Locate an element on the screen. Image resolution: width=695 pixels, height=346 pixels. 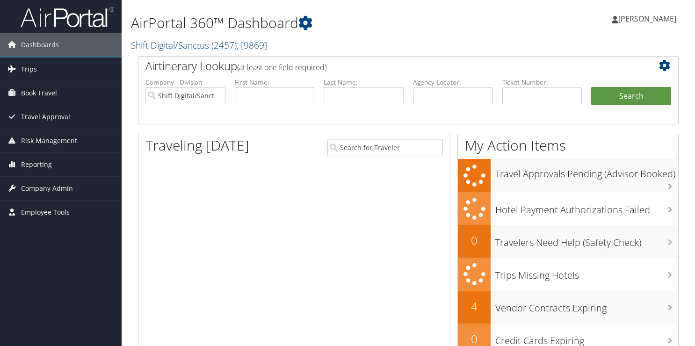
span: Employee Tools is located at coordinates (45, 212).